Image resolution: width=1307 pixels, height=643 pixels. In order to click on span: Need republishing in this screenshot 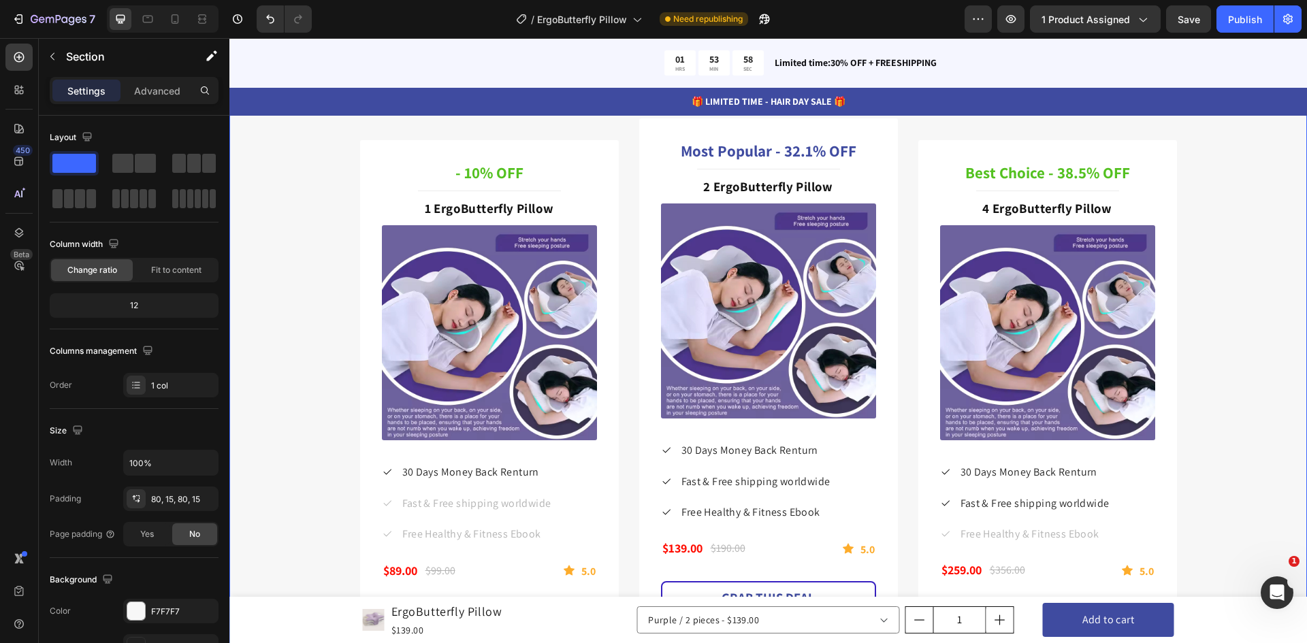, I will do `click(708, 19)`.